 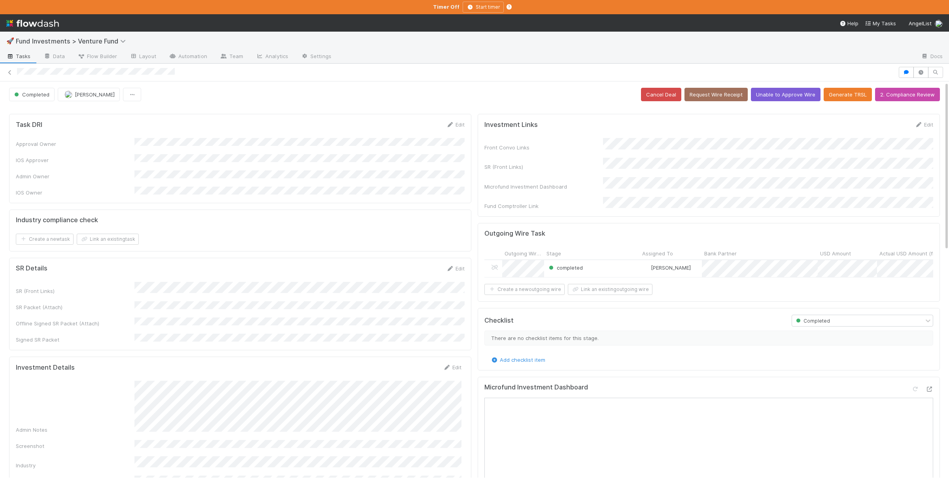 I want to click on span: completed, so click(x=565, y=268).